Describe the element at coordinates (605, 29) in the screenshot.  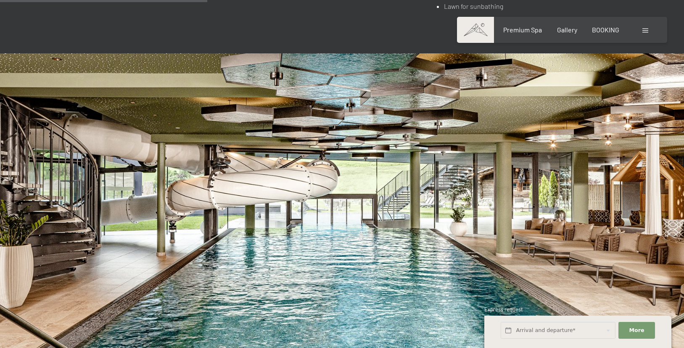
I see `a: BOOKING` at that location.